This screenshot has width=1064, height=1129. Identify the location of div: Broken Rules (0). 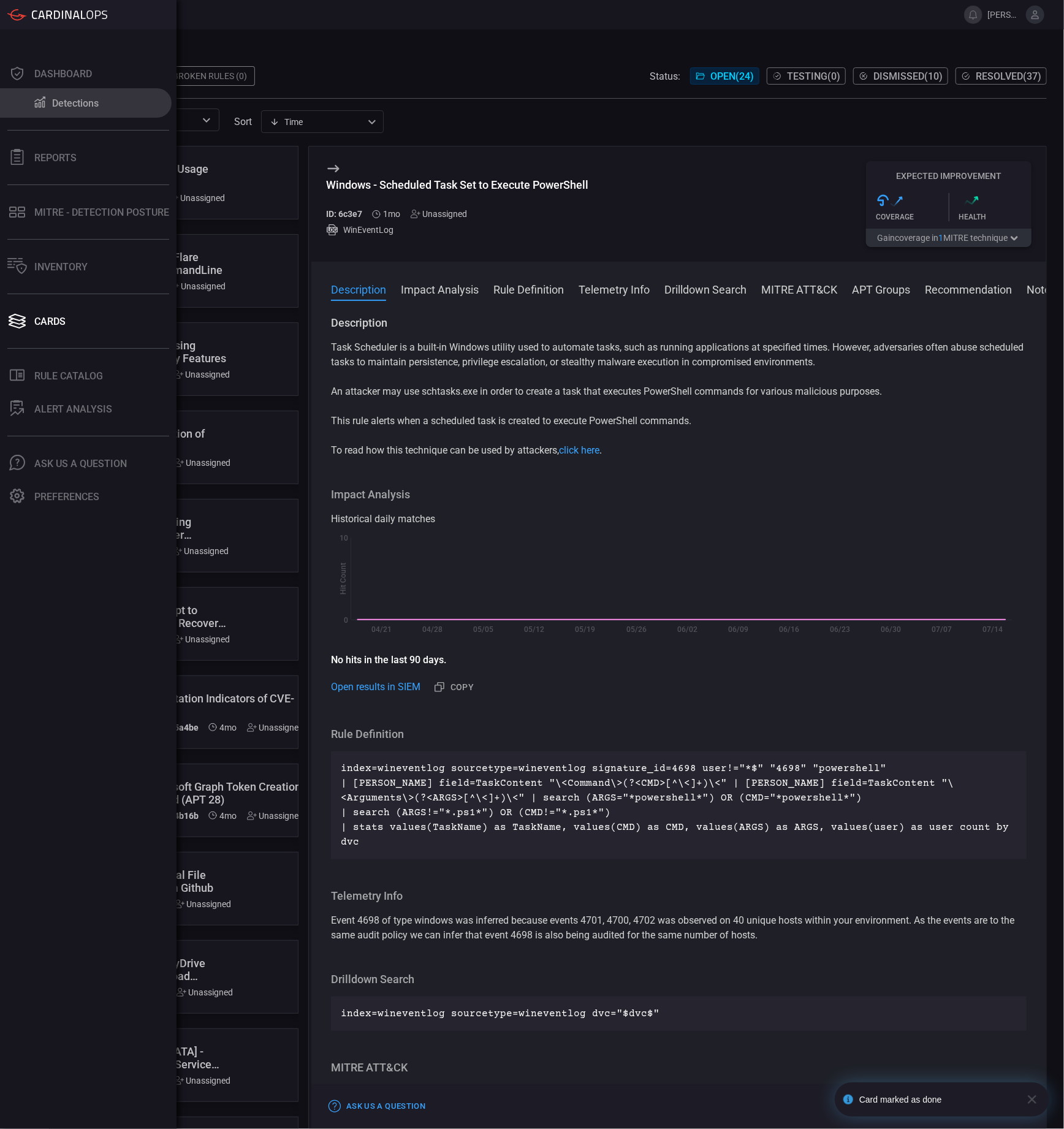
(210, 76).